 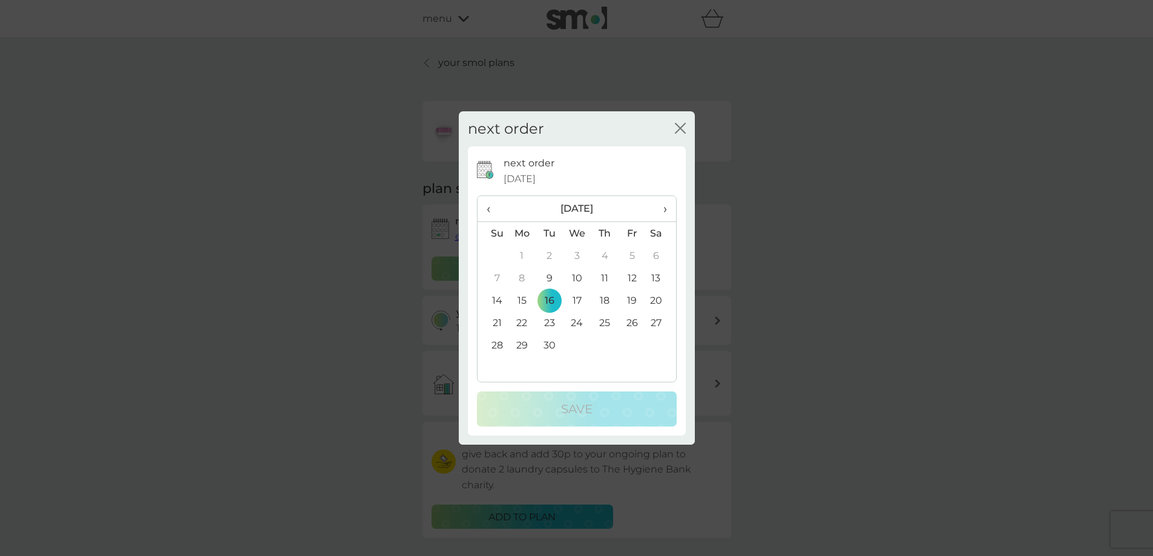 What do you see at coordinates (661, 256) in the screenshot?
I see `td: 6` at bounding box center [661, 256].